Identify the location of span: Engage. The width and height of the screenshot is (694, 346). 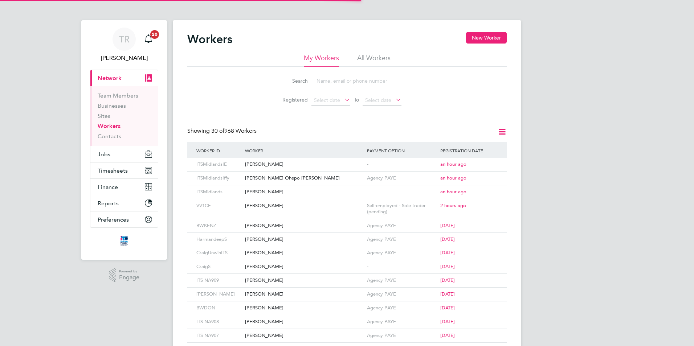
(129, 278).